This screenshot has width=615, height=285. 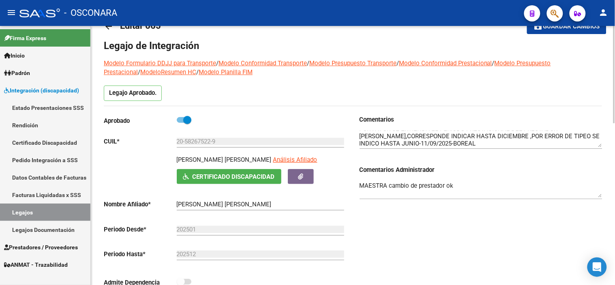 I want to click on mat-icon: arrow_back, so click(x=109, y=26).